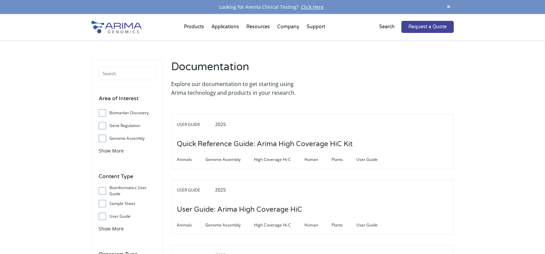 This screenshot has height=254, width=545. I want to click on input: Search, so click(128, 74).